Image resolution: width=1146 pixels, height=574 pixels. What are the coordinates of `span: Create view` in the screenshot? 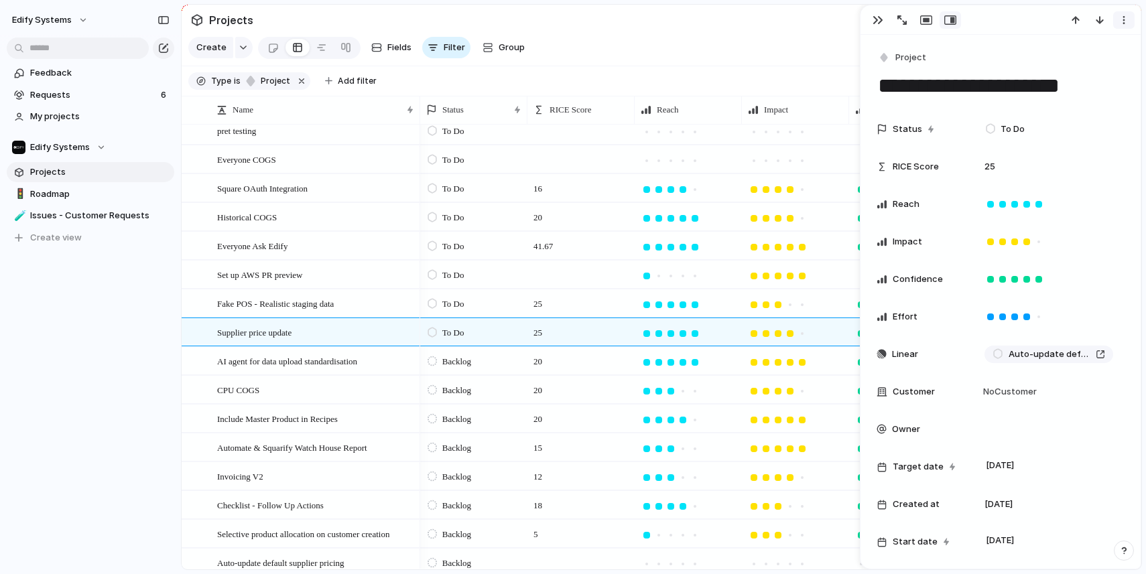 It's located at (56, 238).